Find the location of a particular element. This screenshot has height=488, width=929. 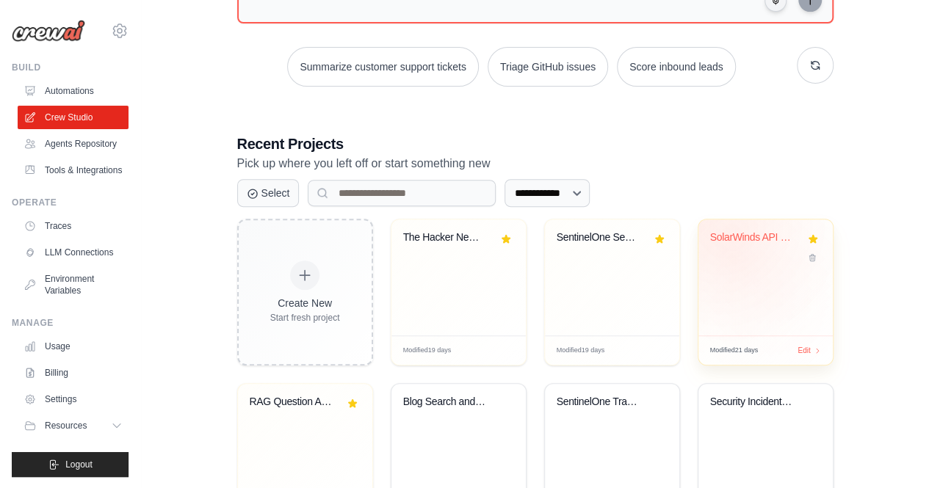

a: Agents Repository is located at coordinates (73, 144).